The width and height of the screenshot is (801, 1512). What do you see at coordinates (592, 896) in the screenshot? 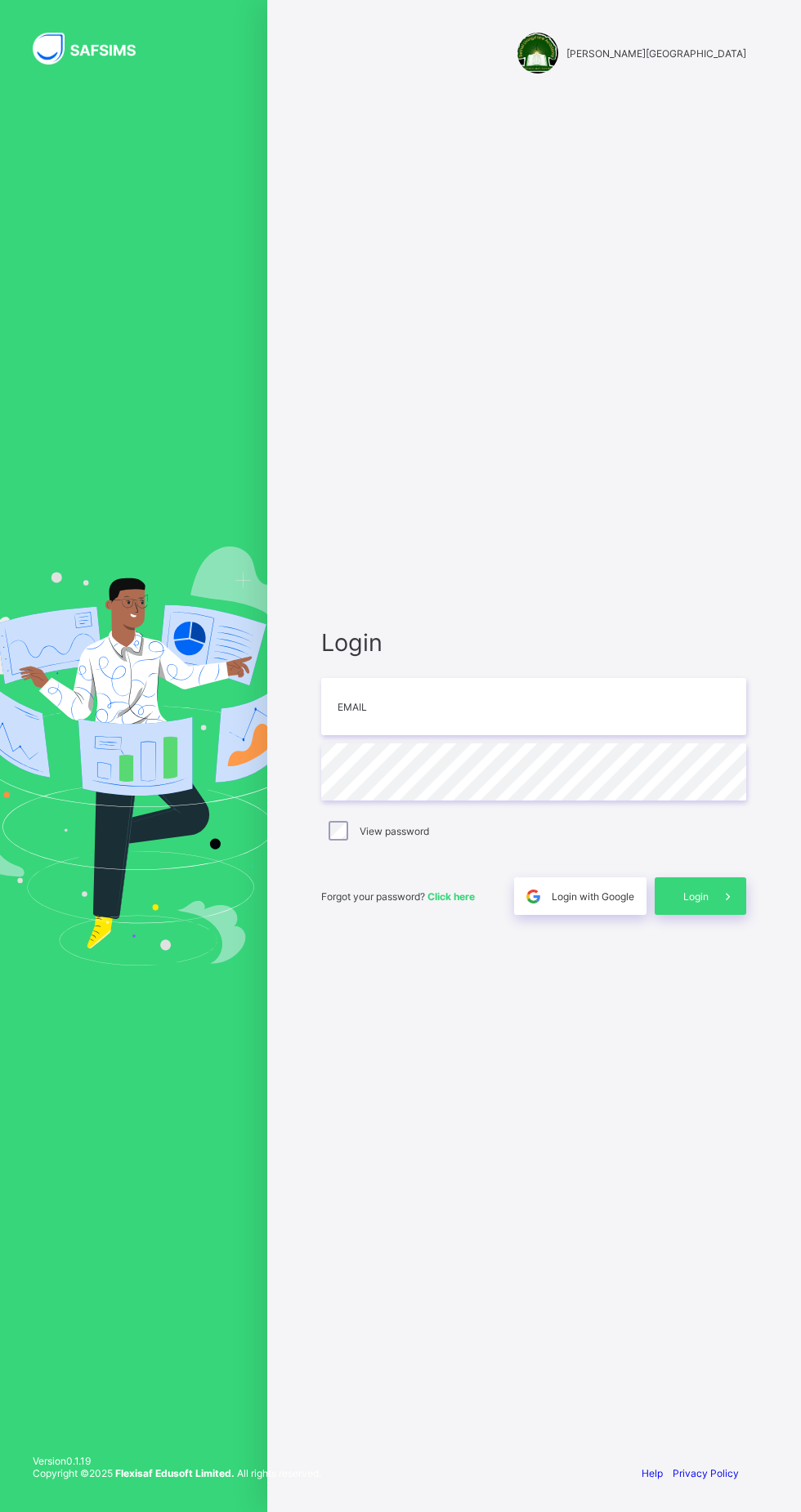
I see `span: Login with Google` at bounding box center [592, 896].